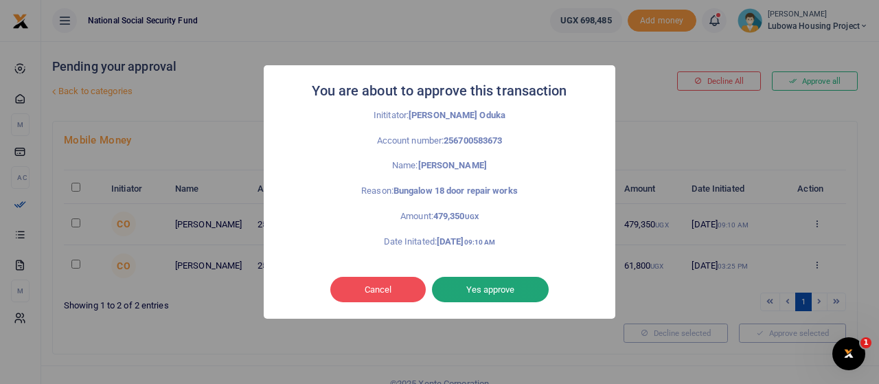 Image resolution: width=879 pixels, height=384 pixels. Describe the element at coordinates (440, 216) in the screenshot. I see `p: Amount:` at that location.